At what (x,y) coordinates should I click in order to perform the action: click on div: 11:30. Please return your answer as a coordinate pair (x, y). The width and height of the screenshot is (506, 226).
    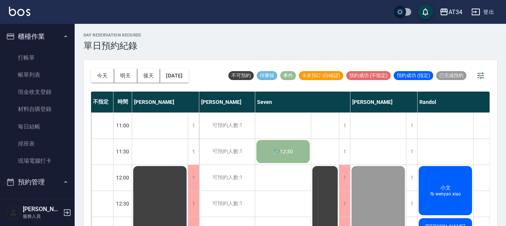
    Looking at the image, I should click on (123, 152).